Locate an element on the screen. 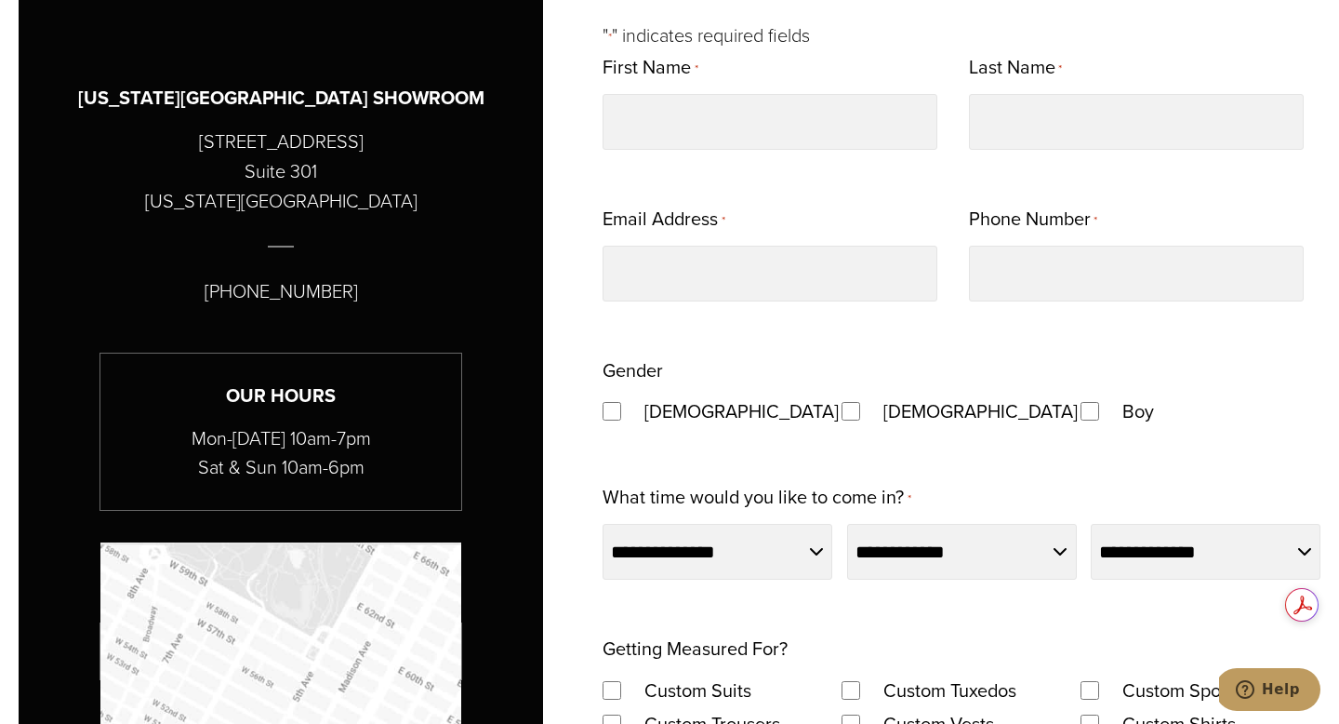 Image resolution: width=1339 pixels, height=724 pixels. label: What time would you like to come in? is located at coordinates (756, 498).